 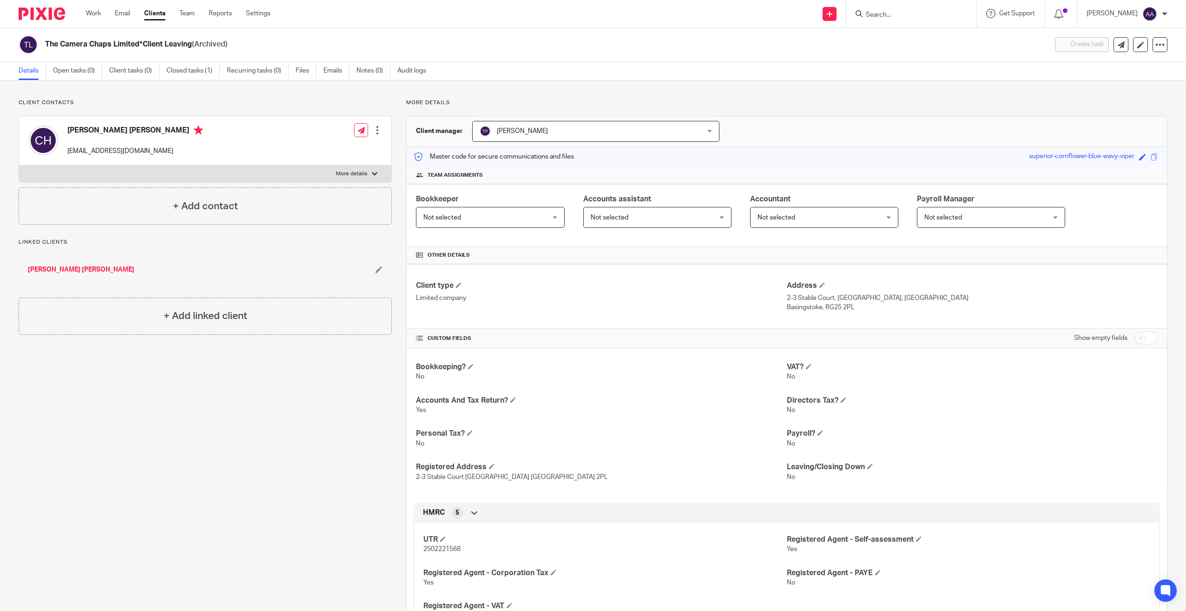 I want to click on h4: Registered Agent - Corporation Tax, so click(x=605, y=573).